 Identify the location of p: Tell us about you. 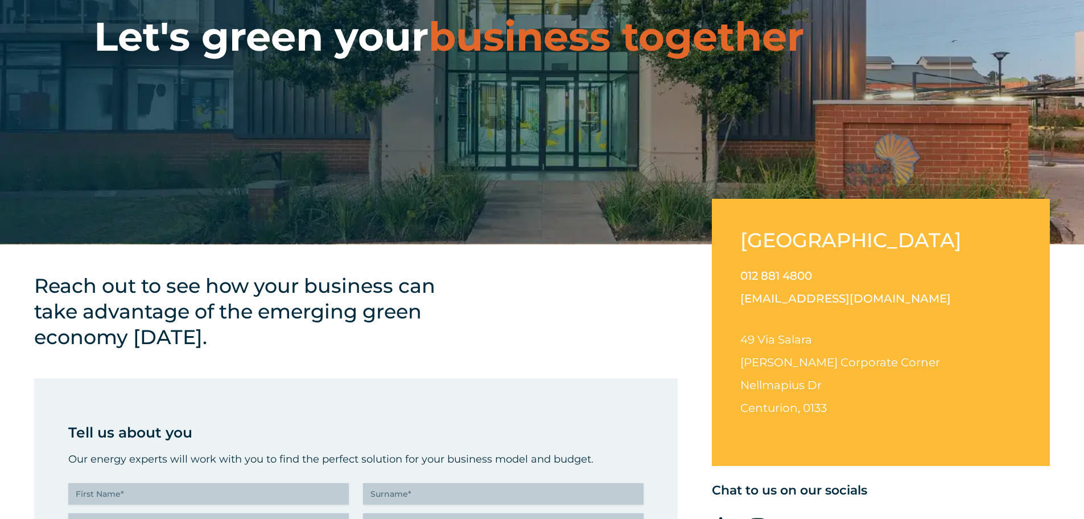
(356, 432).